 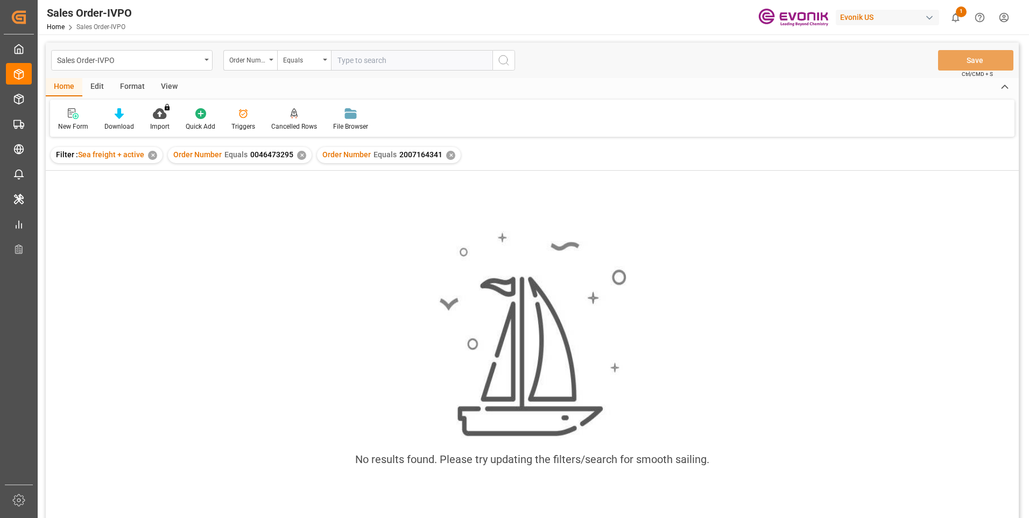 I want to click on a: Home, so click(x=55, y=27).